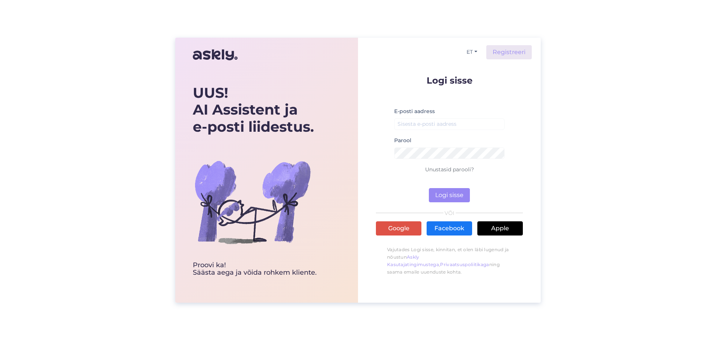 This screenshot has width=716, height=340. I want to click on label: E-posti aadress, so click(414, 111).